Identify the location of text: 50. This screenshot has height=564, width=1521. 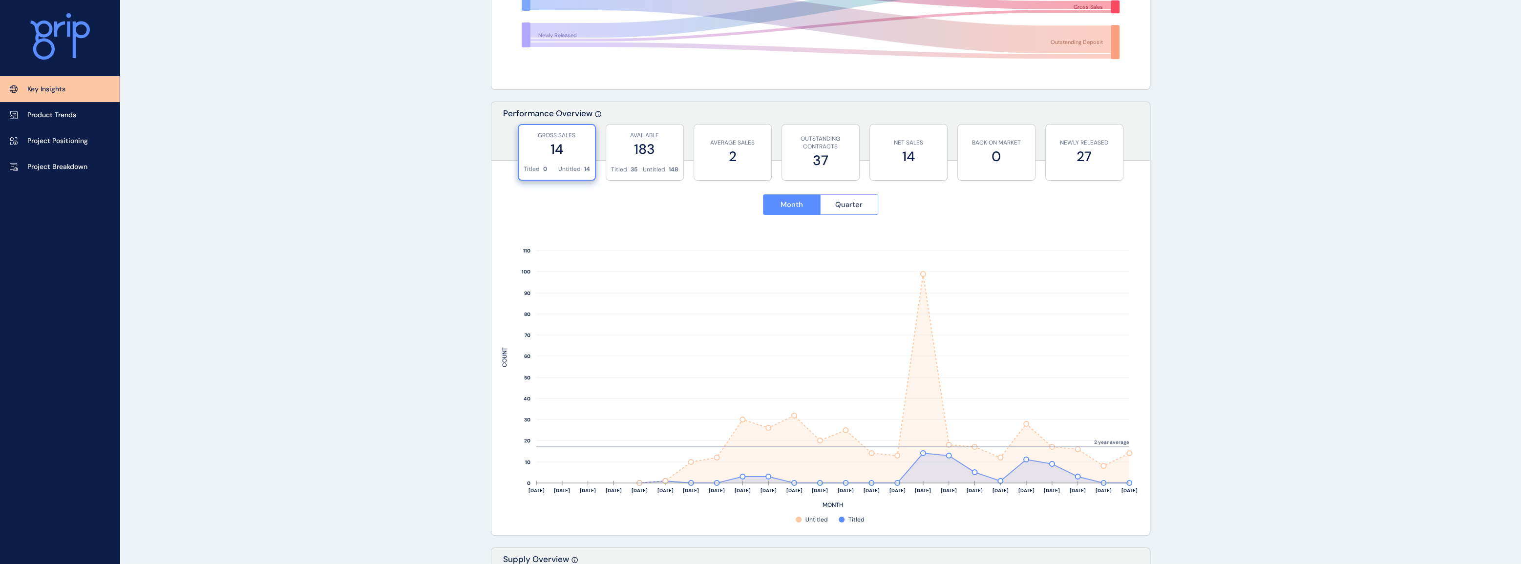
(527, 377).